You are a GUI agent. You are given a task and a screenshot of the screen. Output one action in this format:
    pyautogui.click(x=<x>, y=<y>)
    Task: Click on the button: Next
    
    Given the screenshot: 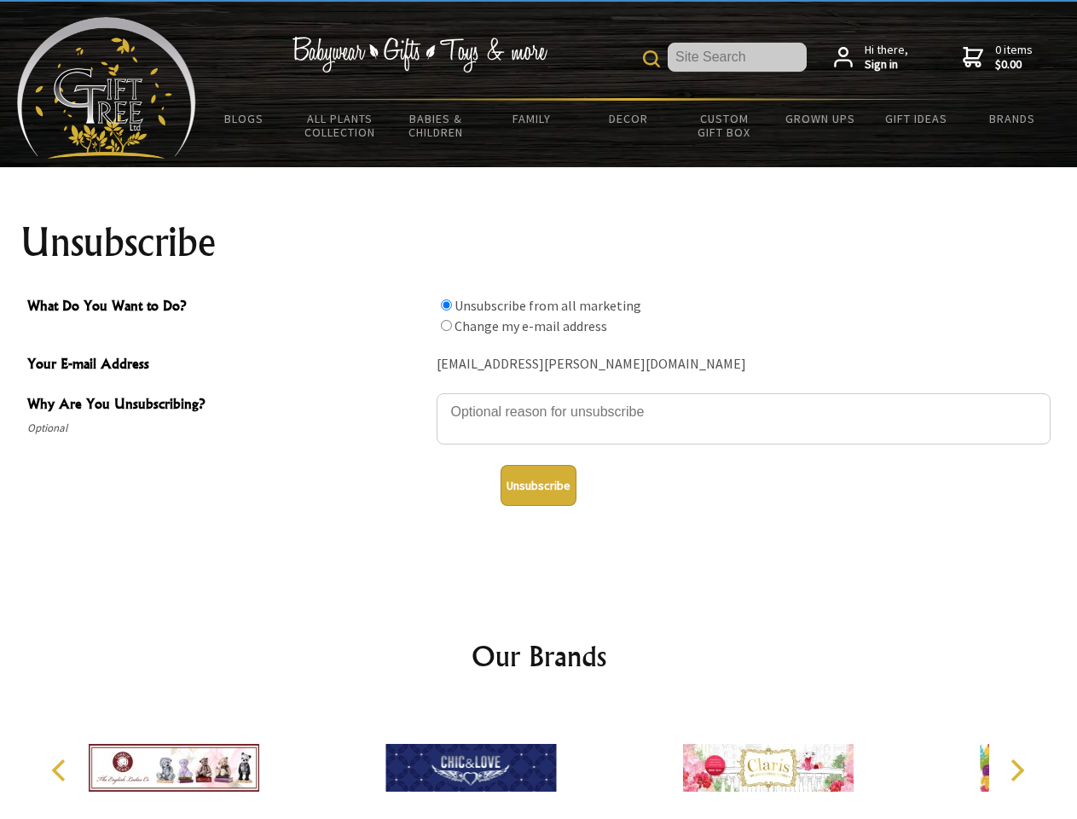 What is the action you would take?
    pyautogui.click(x=1017, y=770)
    